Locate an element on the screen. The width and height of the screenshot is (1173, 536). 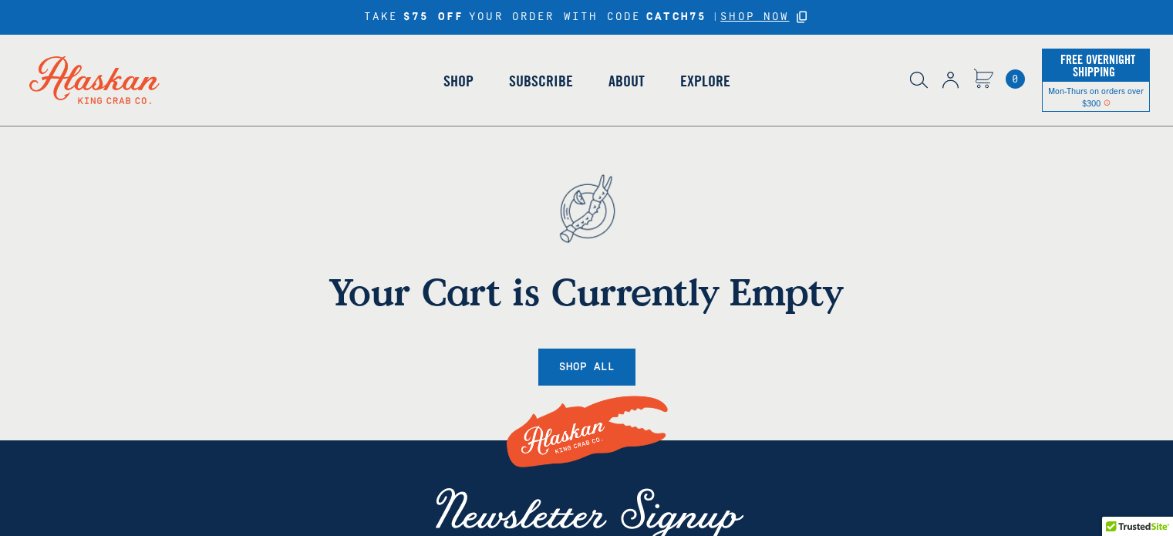
img: Alaskan King Crab Co. logo is located at coordinates (94, 80).